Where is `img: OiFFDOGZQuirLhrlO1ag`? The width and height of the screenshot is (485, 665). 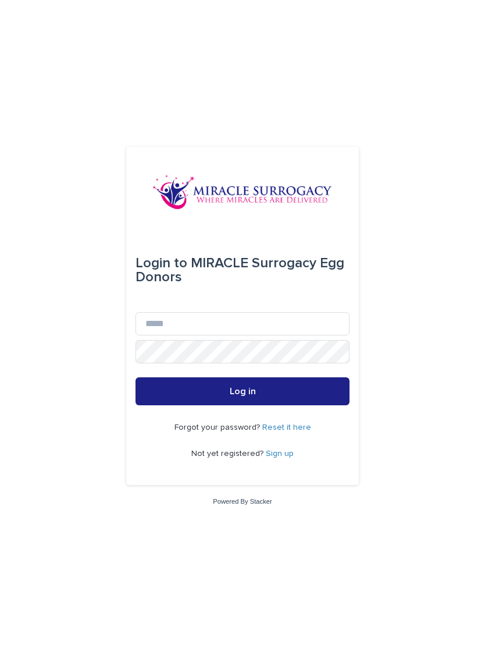
img: OiFFDOGZQuirLhrlO1ag is located at coordinates (243, 192).